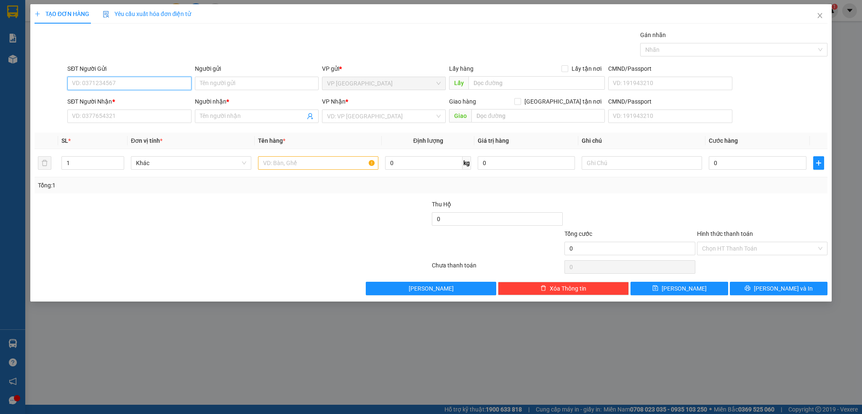 The image size is (862, 414). Describe the element at coordinates (820, 16) in the screenshot. I see `span: close` at that location.